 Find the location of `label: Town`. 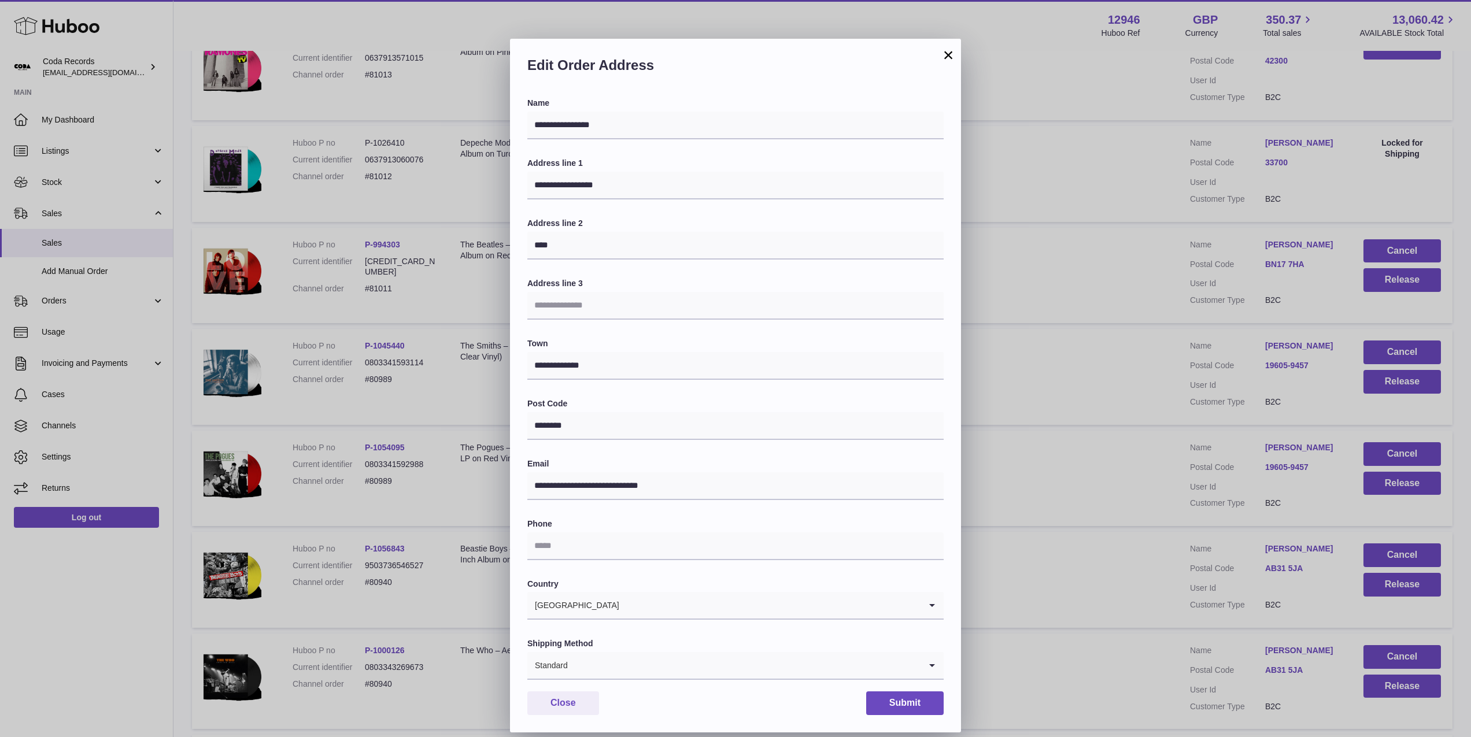

label: Town is located at coordinates (735, 343).